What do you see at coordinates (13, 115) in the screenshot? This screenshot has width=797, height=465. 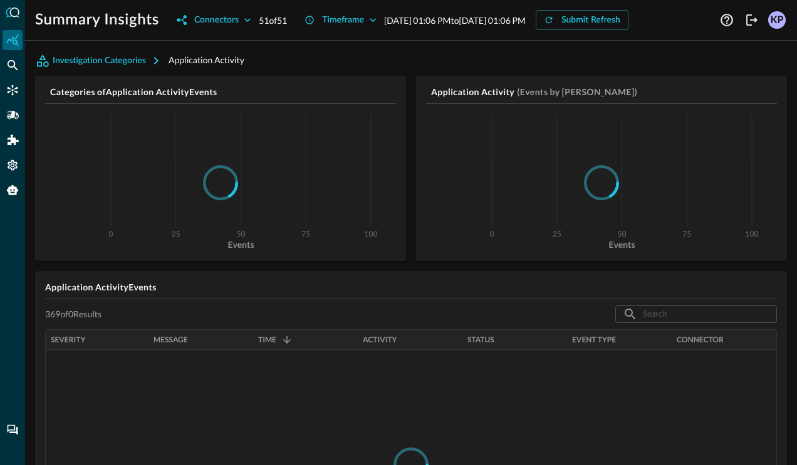 I see `div: Pipelines` at bounding box center [13, 115].